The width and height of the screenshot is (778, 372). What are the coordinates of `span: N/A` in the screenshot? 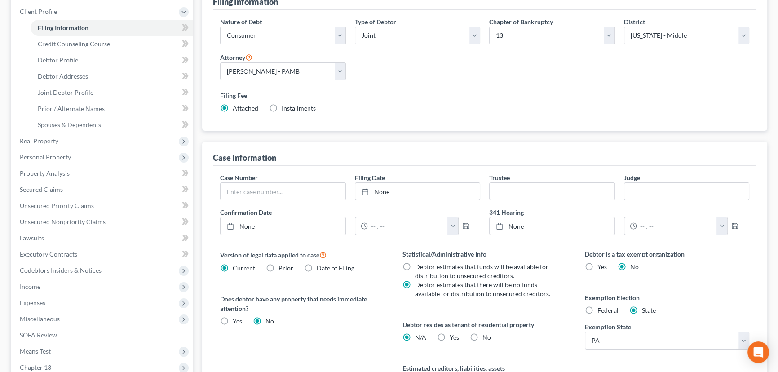 It's located at (421, 337).